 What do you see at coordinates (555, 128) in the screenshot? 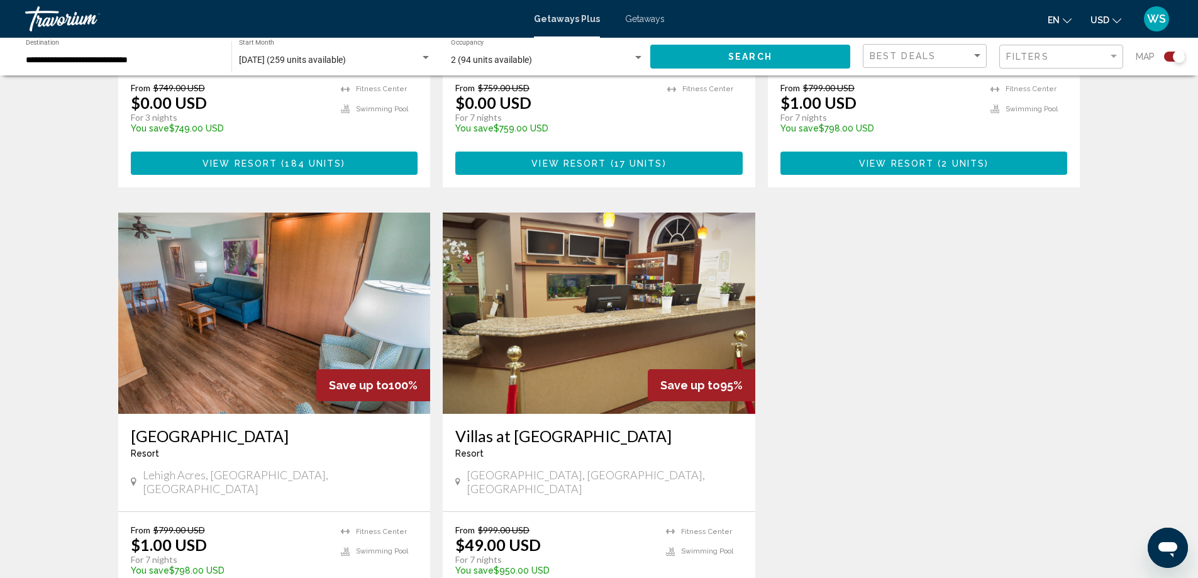
I see `p: $759.00 USD` at bounding box center [555, 128].